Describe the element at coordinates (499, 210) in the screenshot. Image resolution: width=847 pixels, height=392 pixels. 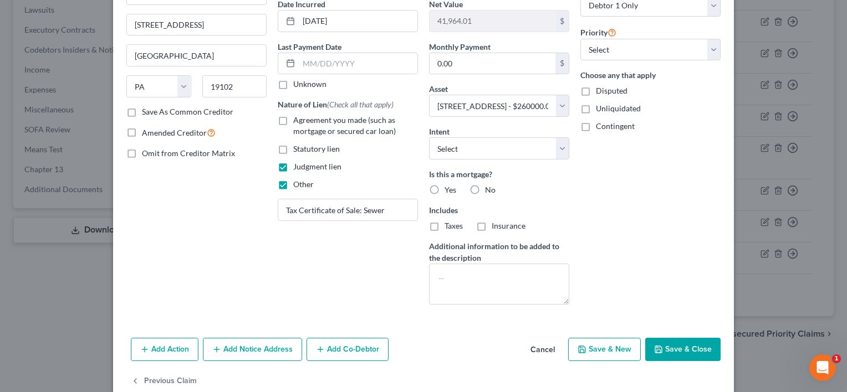
I see `label: Includes` at that location.